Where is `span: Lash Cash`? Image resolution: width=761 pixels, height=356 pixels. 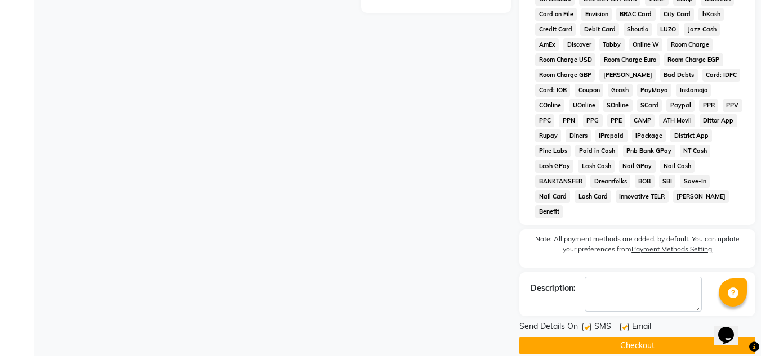
span: Lash Cash is located at coordinates (596, 166).